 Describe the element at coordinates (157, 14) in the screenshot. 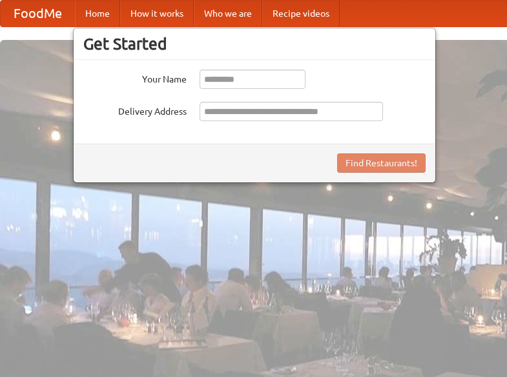

I see `a: How it works` at that location.